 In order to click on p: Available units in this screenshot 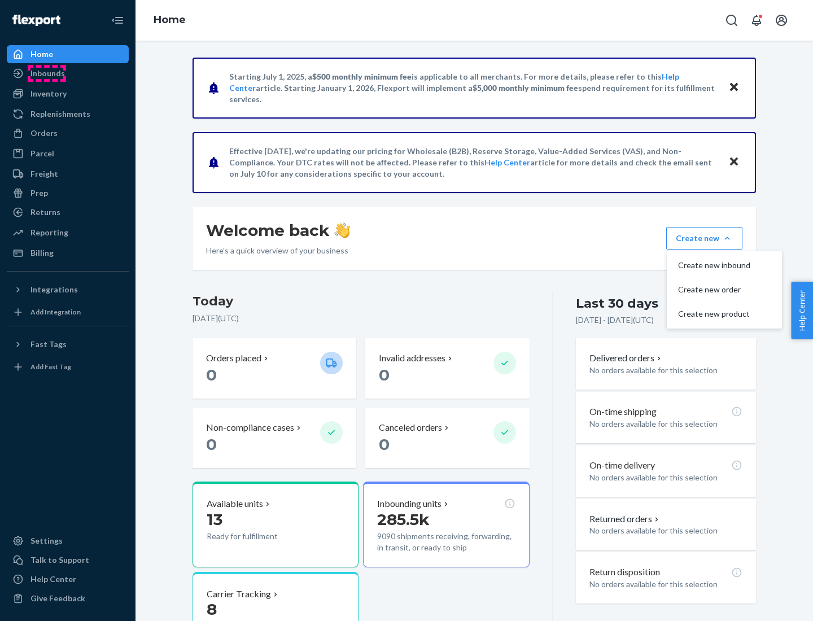, I will do `click(235, 504)`.